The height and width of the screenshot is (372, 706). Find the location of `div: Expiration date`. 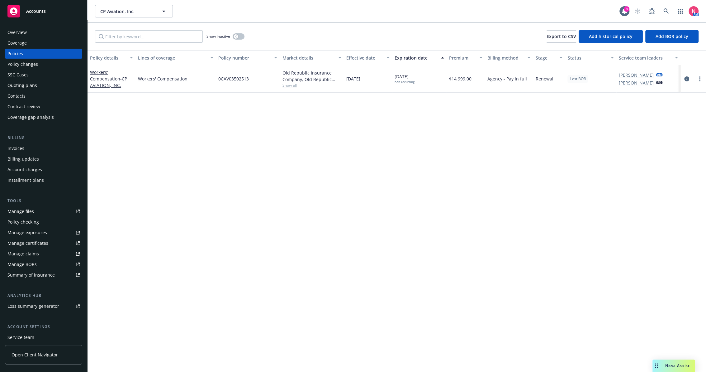

div: Expiration date is located at coordinates (416, 58).